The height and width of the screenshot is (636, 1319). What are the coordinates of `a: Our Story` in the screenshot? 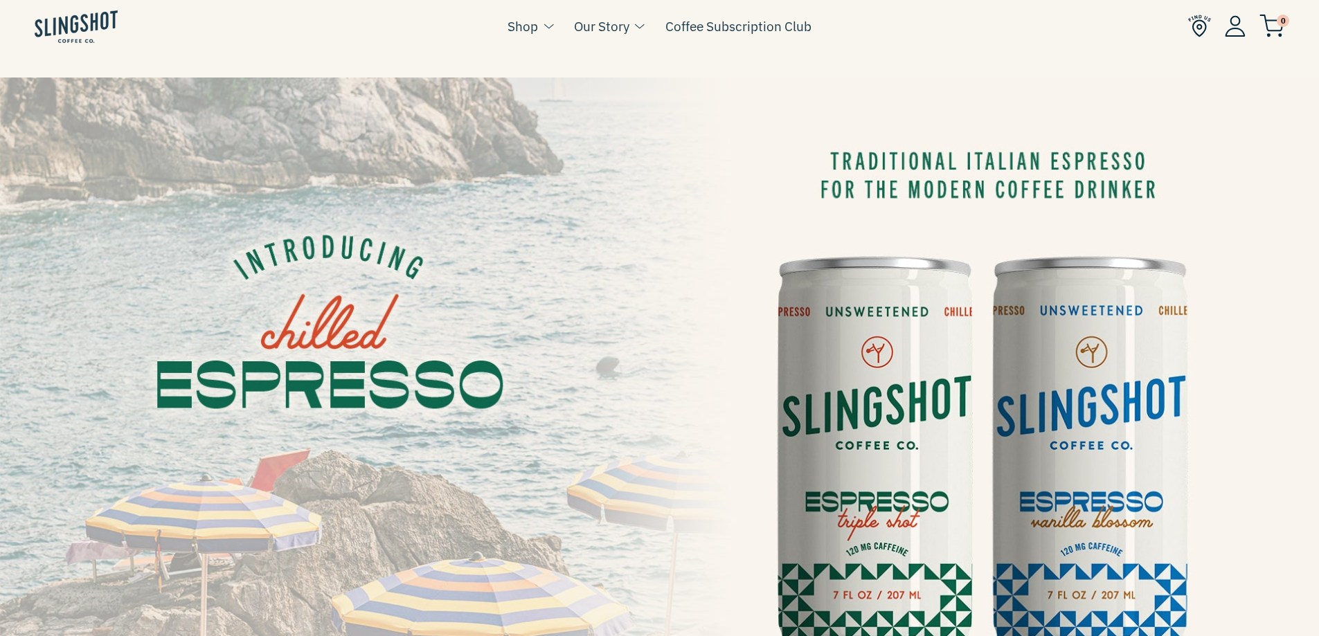 It's located at (602, 26).